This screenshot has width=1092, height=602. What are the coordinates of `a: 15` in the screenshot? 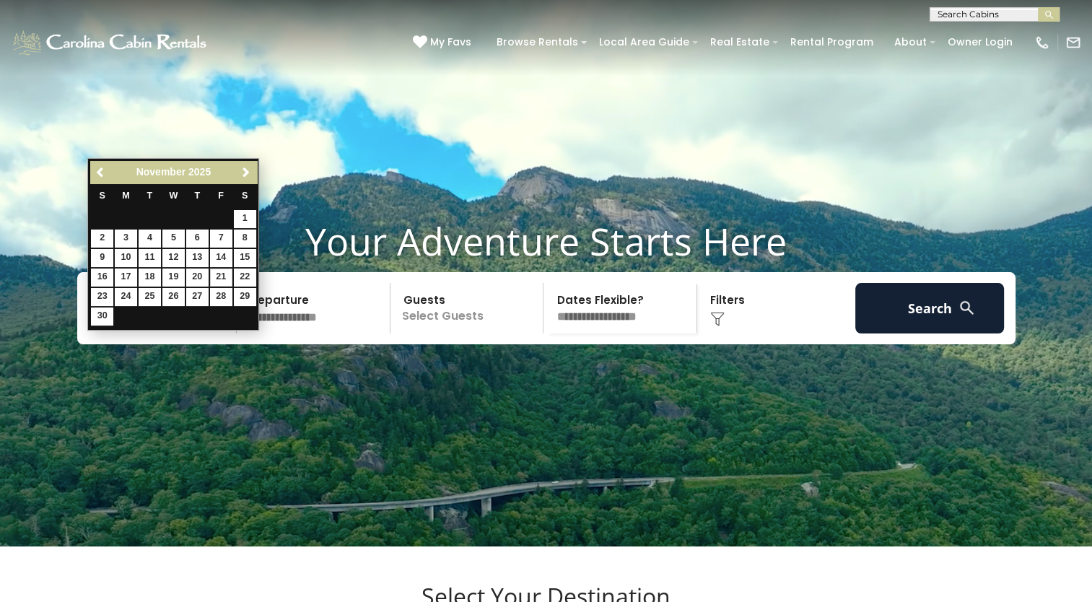 It's located at (245, 258).